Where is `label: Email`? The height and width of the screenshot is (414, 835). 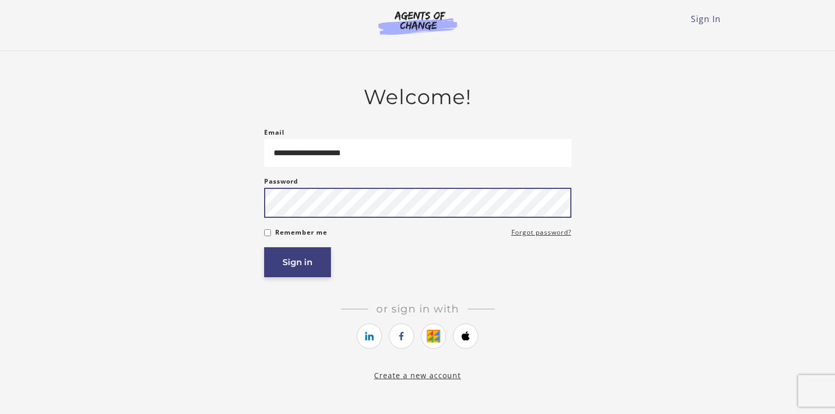 label: Email is located at coordinates (274, 133).